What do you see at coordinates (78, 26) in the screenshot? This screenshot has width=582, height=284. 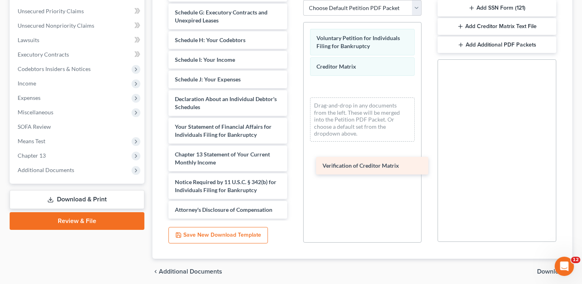 I see `a: Unsecured Nonpriority Claims` at bounding box center [78, 26].